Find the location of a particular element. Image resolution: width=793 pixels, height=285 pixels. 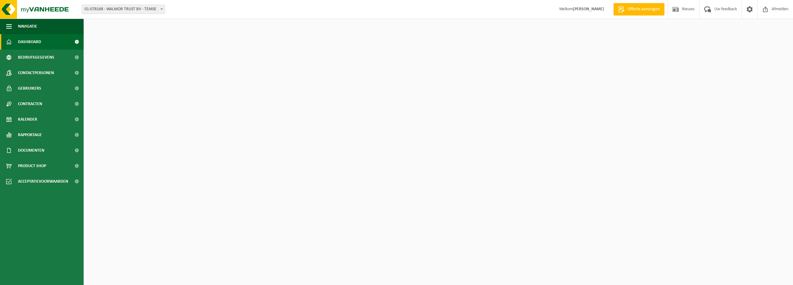

a: Offerte aanvragen is located at coordinates (639, 9).